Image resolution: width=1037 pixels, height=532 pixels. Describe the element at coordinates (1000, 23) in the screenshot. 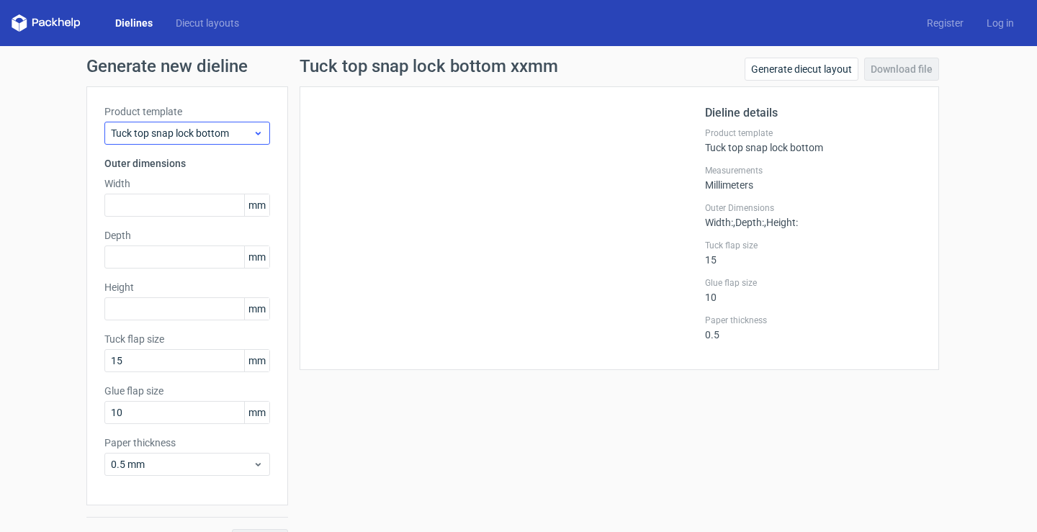

I see `a: Log in` at that location.